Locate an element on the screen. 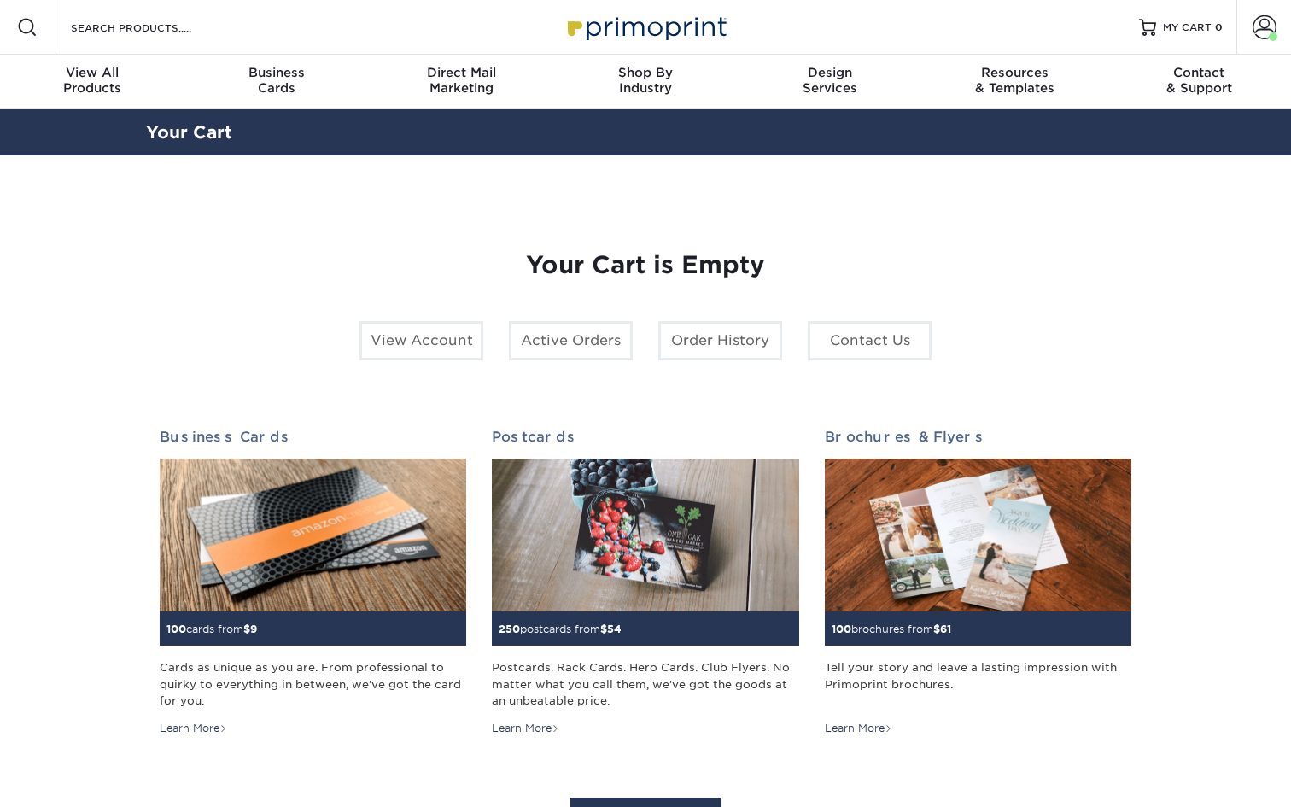 This screenshot has height=807, width=1291. span: 250 is located at coordinates (509, 628).